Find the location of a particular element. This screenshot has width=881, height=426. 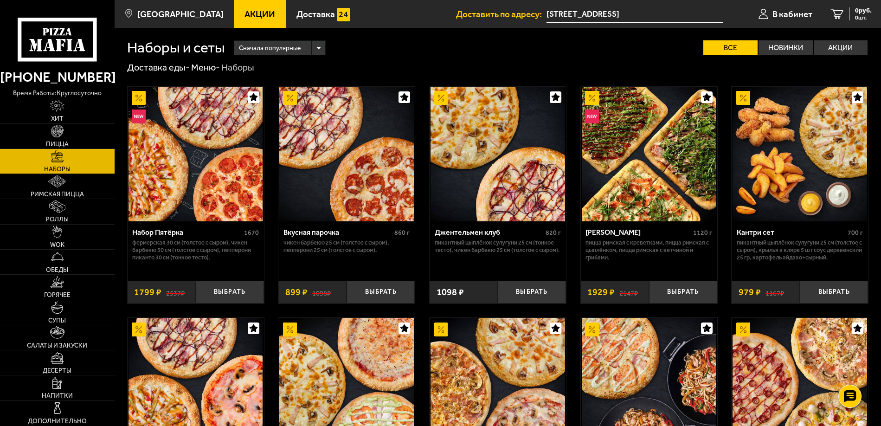

img: Джентельмен клуб is located at coordinates (498, 154).